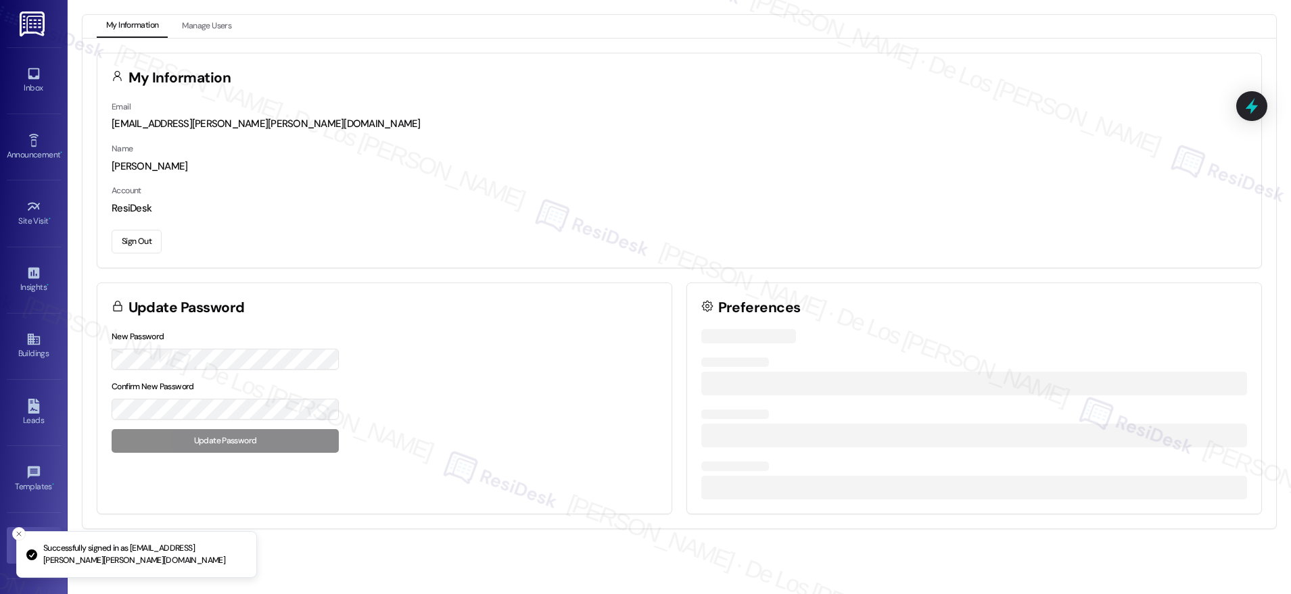 The height and width of the screenshot is (594, 1291). I want to click on a: Buildings, so click(34, 346).